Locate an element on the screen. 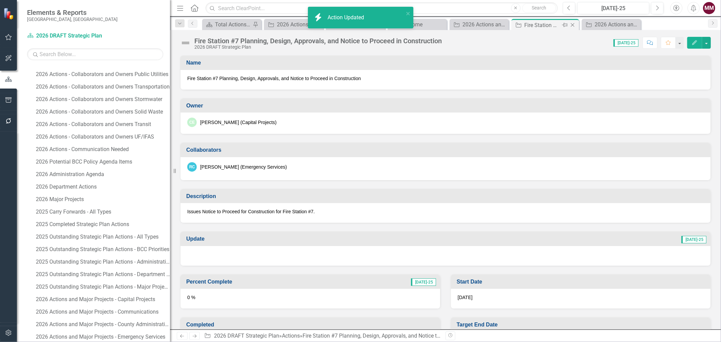 The image size is (721, 342). div: 2026 Actions and Major Projects - County Administration is located at coordinates (103, 324).